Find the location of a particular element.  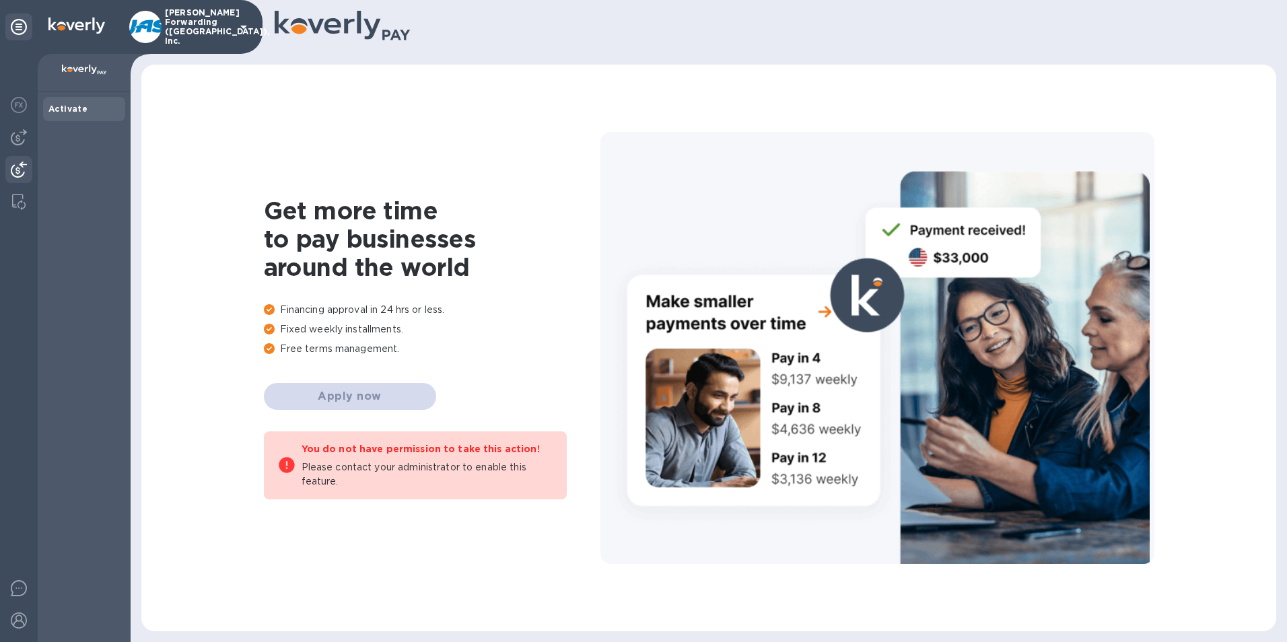

b: You do not have permission to take this action! is located at coordinates (421, 449).